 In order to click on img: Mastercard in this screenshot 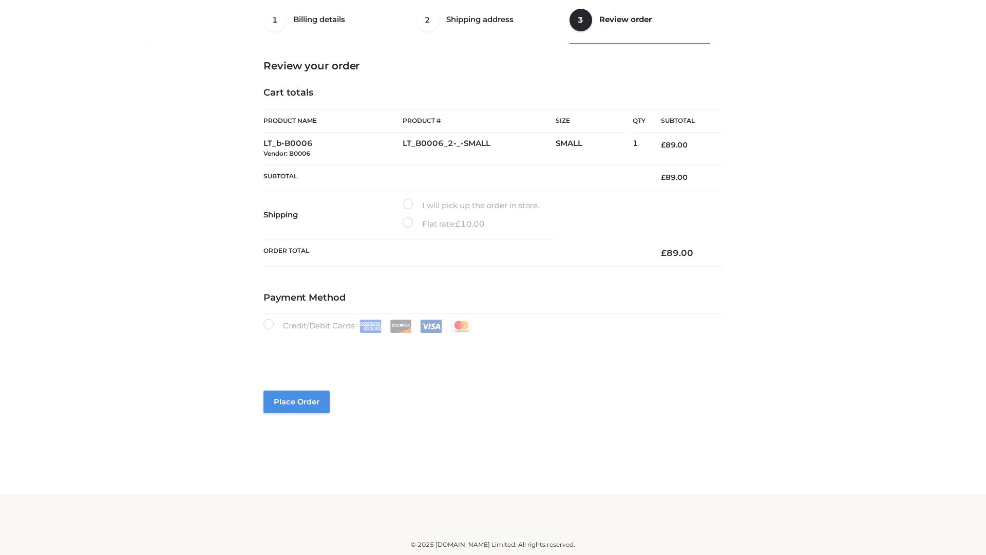, I will do `click(461, 326)`.